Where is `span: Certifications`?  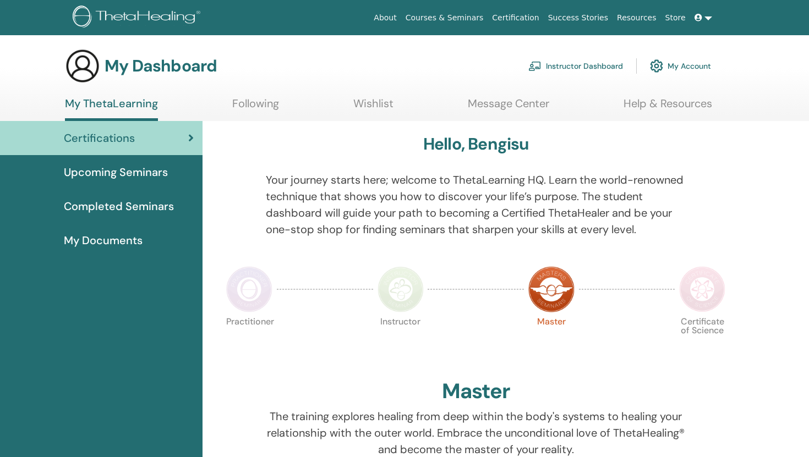
span: Certifications is located at coordinates (99, 138).